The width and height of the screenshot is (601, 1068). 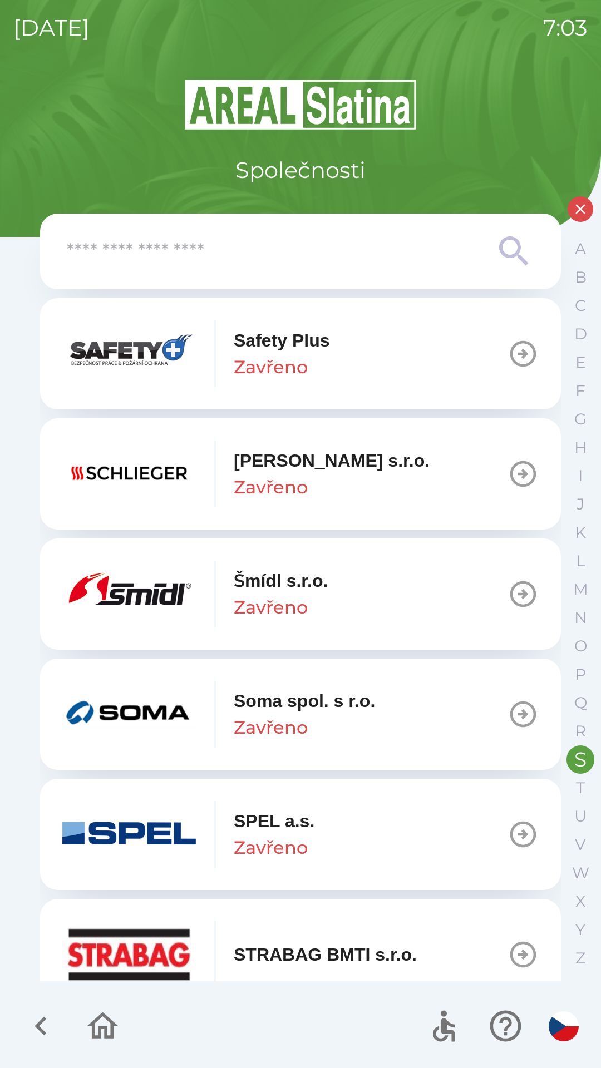 What do you see at coordinates (580, 277) in the screenshot?
I see `button: B` at bounding box center [580, 277].